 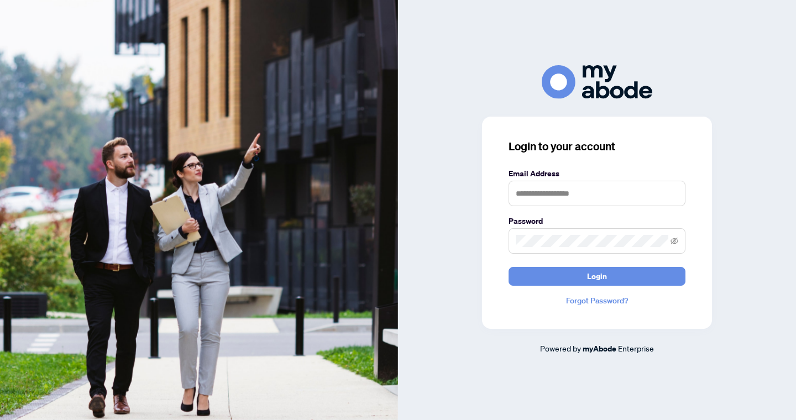 I want to click on label: Email Address, so click(x=597, y=174).